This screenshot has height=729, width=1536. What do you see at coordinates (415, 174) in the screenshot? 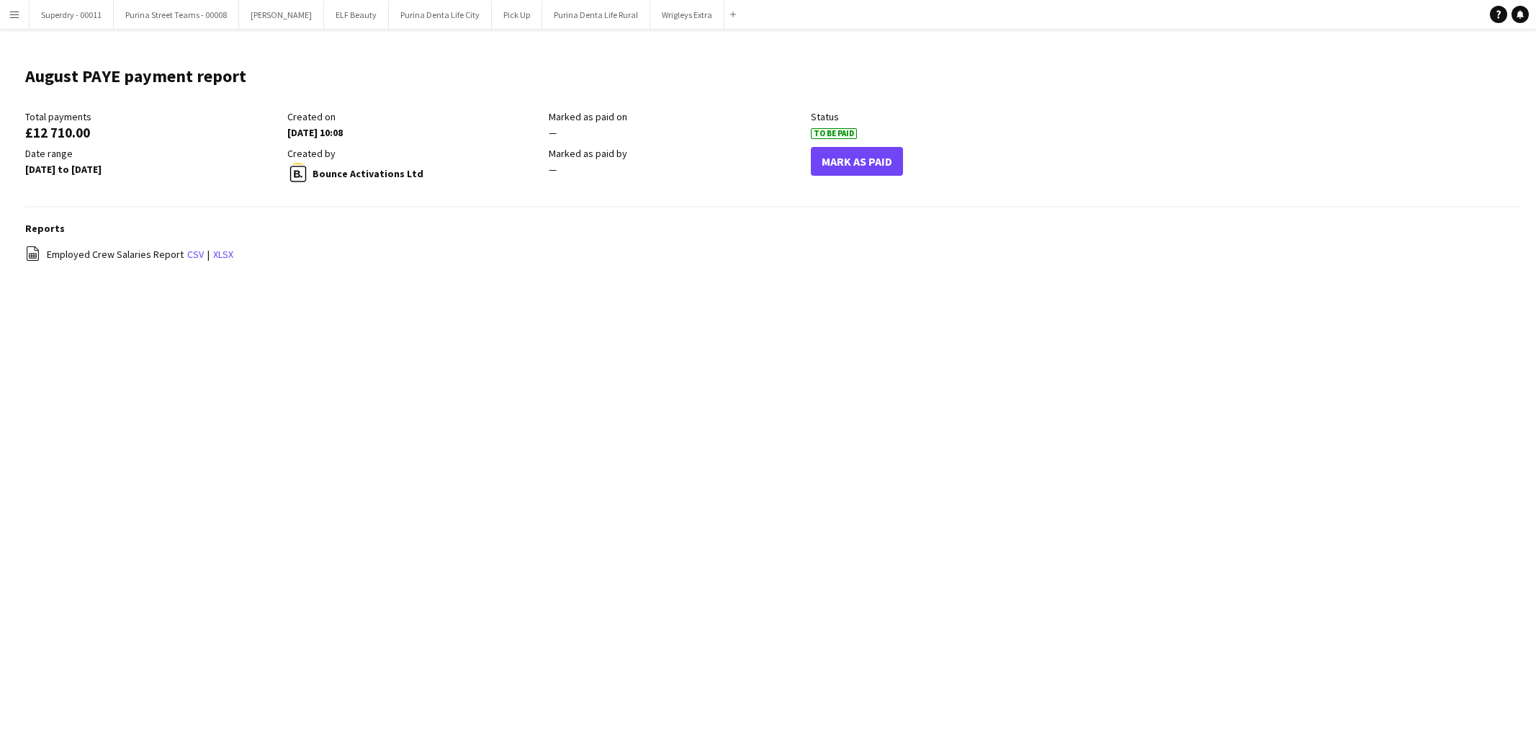
I see `div: Bounce Activations Ltd` at bounding box center [415, 174].